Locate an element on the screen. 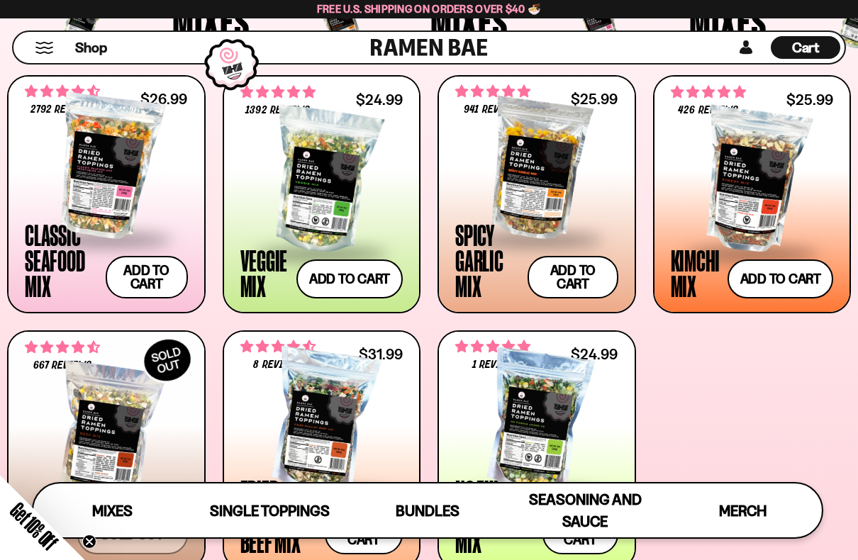 The width and height of the screenshot is (858, 560). div: SOLD OUT is located at coordinates (167, 360).